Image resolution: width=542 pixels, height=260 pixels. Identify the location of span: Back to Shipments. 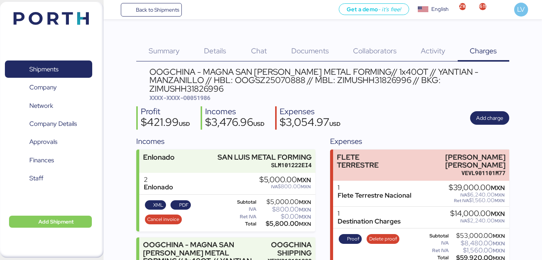
(157, 10).